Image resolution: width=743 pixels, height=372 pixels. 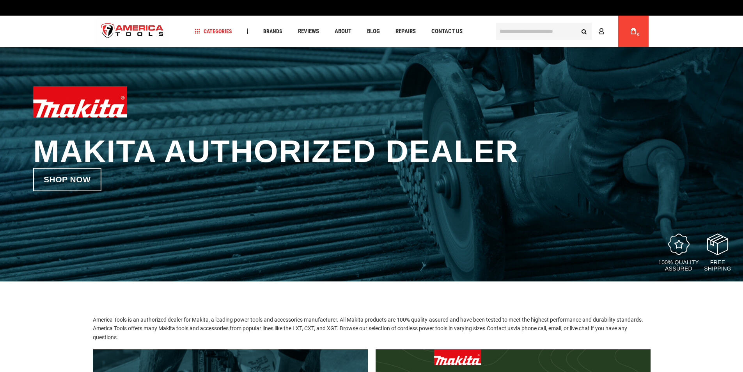 What do you see at coordinates (406, 31) in the screenshot?
I see `a: Repairs` at bounding box center [406, 31].